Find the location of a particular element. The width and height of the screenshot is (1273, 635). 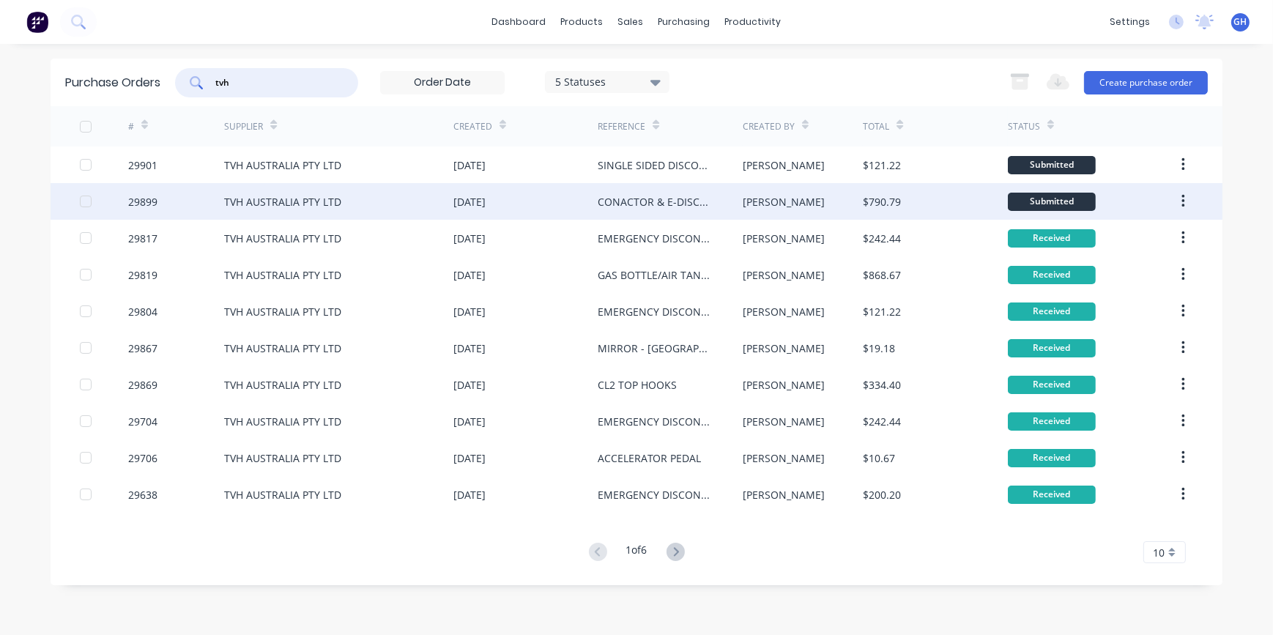

div: GAS BOTTLE/AIR TANK HOOPS is located at coordinates (655, 275).